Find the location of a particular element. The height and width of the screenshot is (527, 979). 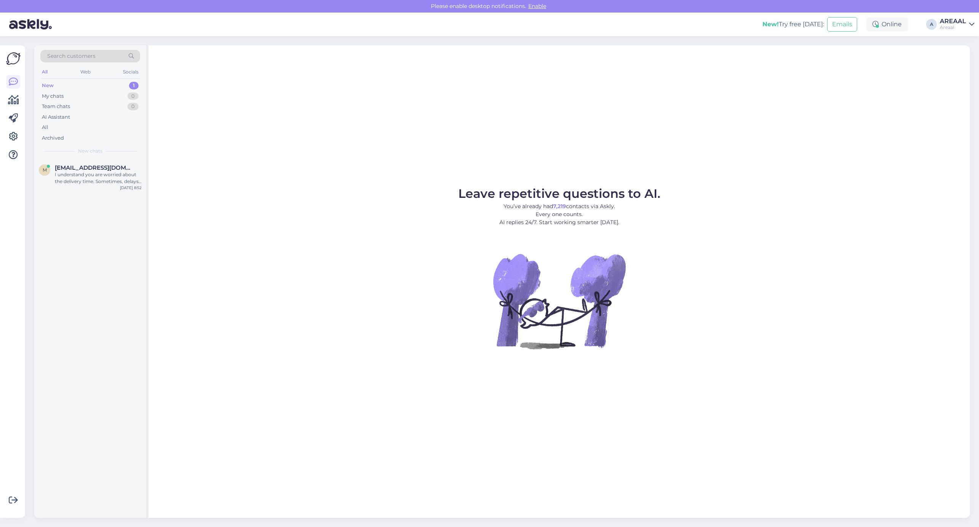

div: Online is located at coordinates (887, 24).